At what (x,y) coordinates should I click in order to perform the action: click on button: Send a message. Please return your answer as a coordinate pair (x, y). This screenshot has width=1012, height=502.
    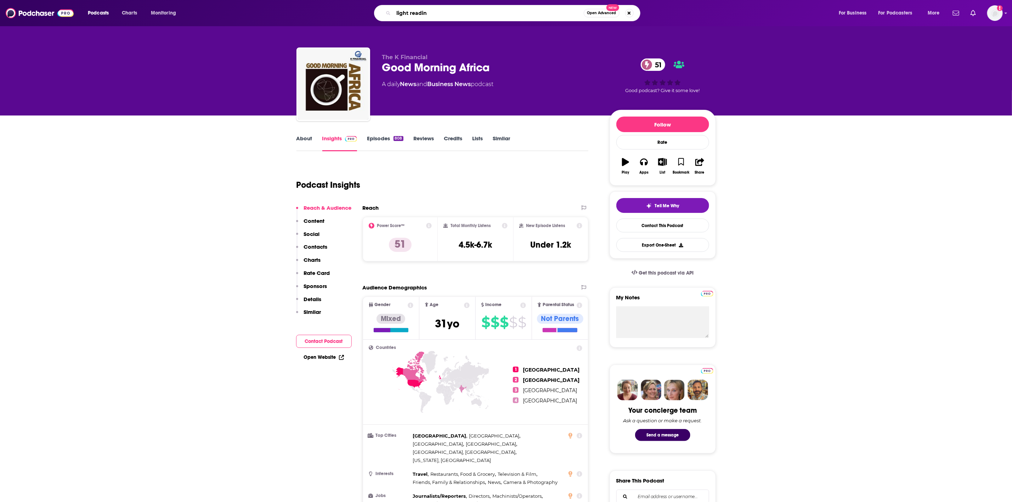
    Looking at the image, I should click on (663, 435).